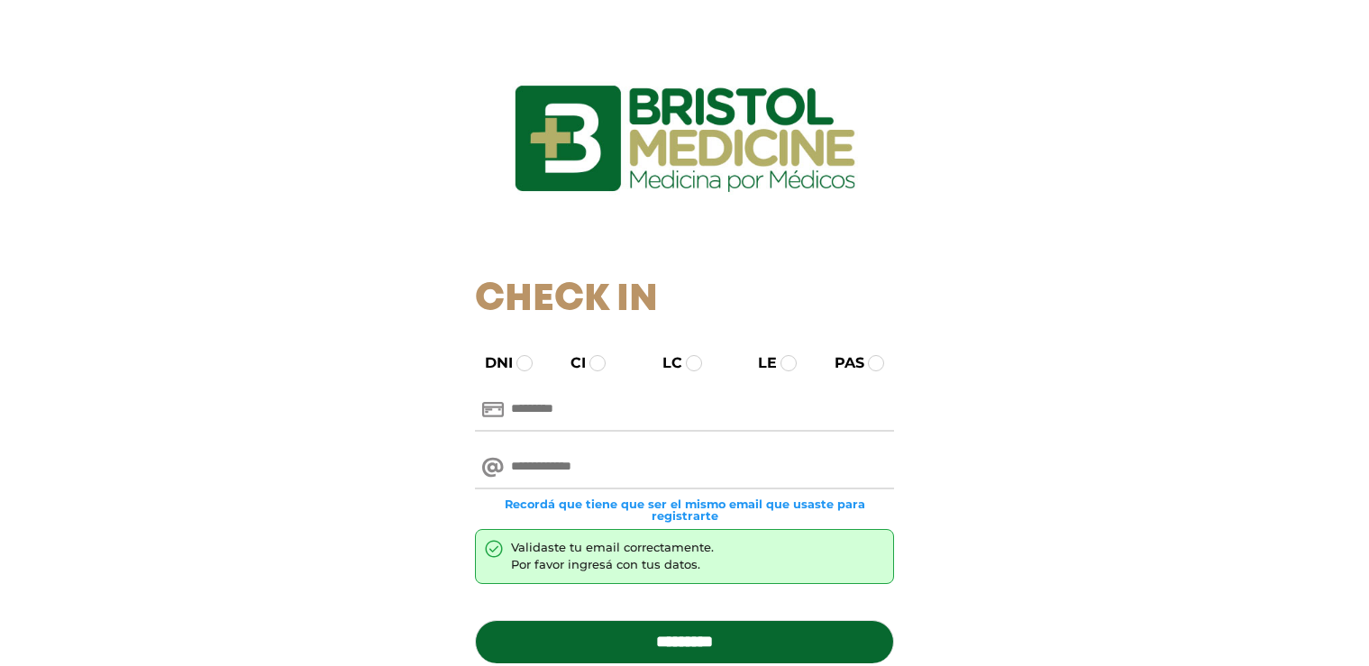 This screenshot has height=666, width=1369. What do you see at coordinates (490, 363) in the screenshot?
I see `label: DNI` at bounding box center [490, 363].